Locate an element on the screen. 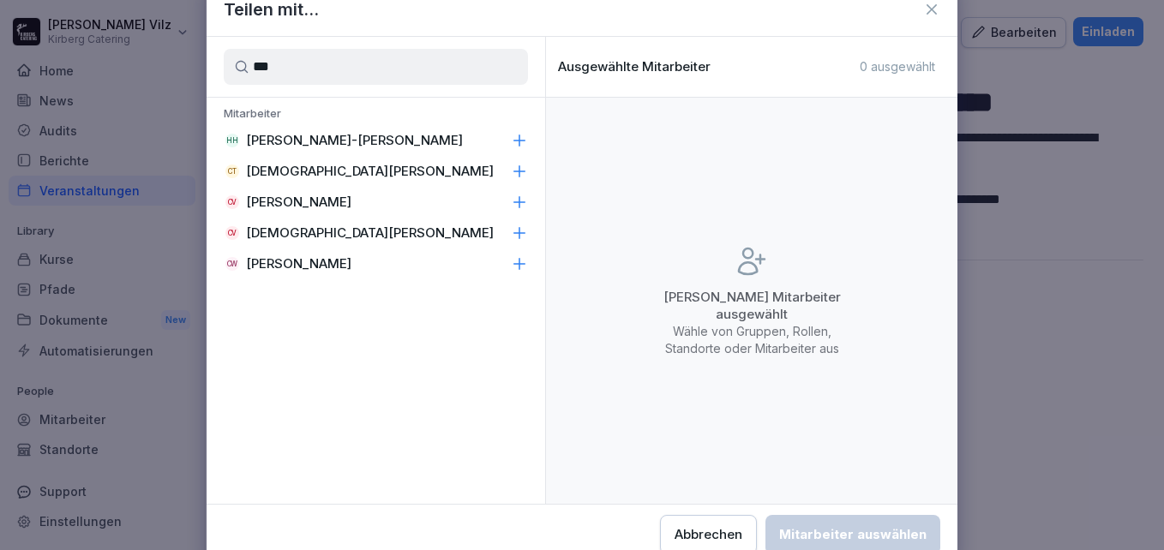  div: CW is located at coordinates (232, 264).